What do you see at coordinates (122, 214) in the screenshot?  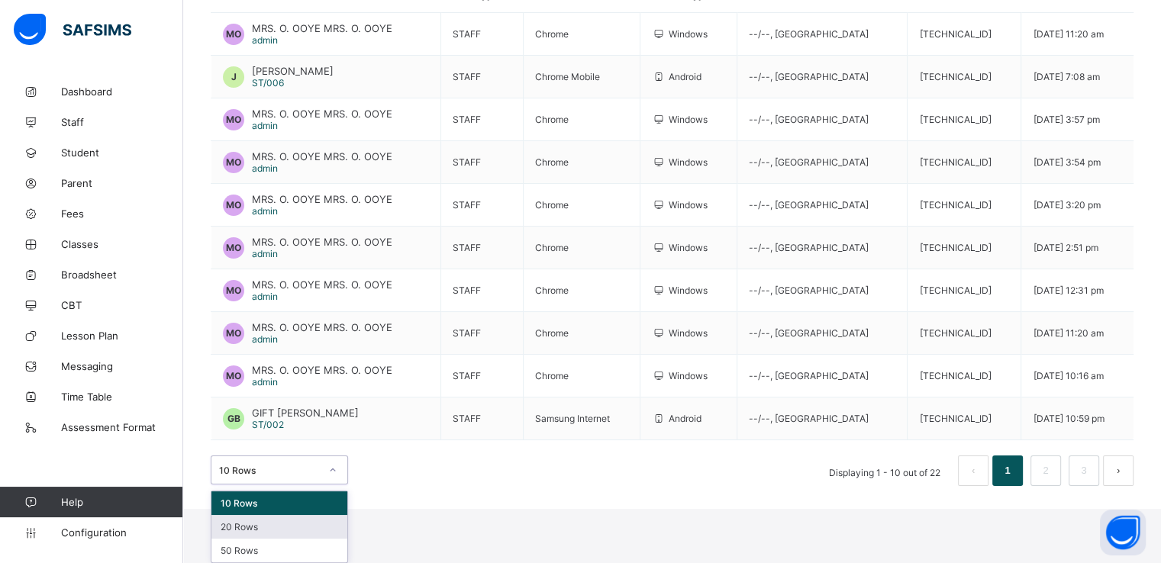 I see `span: Fees` at bounding box center [122, 214].